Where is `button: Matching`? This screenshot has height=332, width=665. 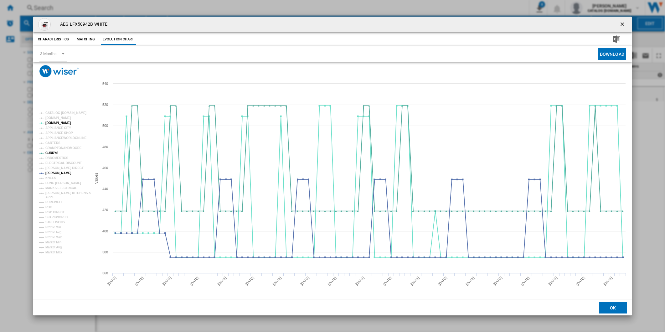
button: Matching is located at coordinates (86, 39).